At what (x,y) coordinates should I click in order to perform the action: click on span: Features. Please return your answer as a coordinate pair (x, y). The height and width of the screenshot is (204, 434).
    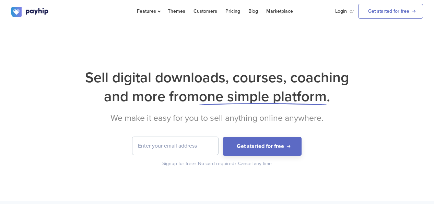
    Looking at the image, I should click on (148, 11).